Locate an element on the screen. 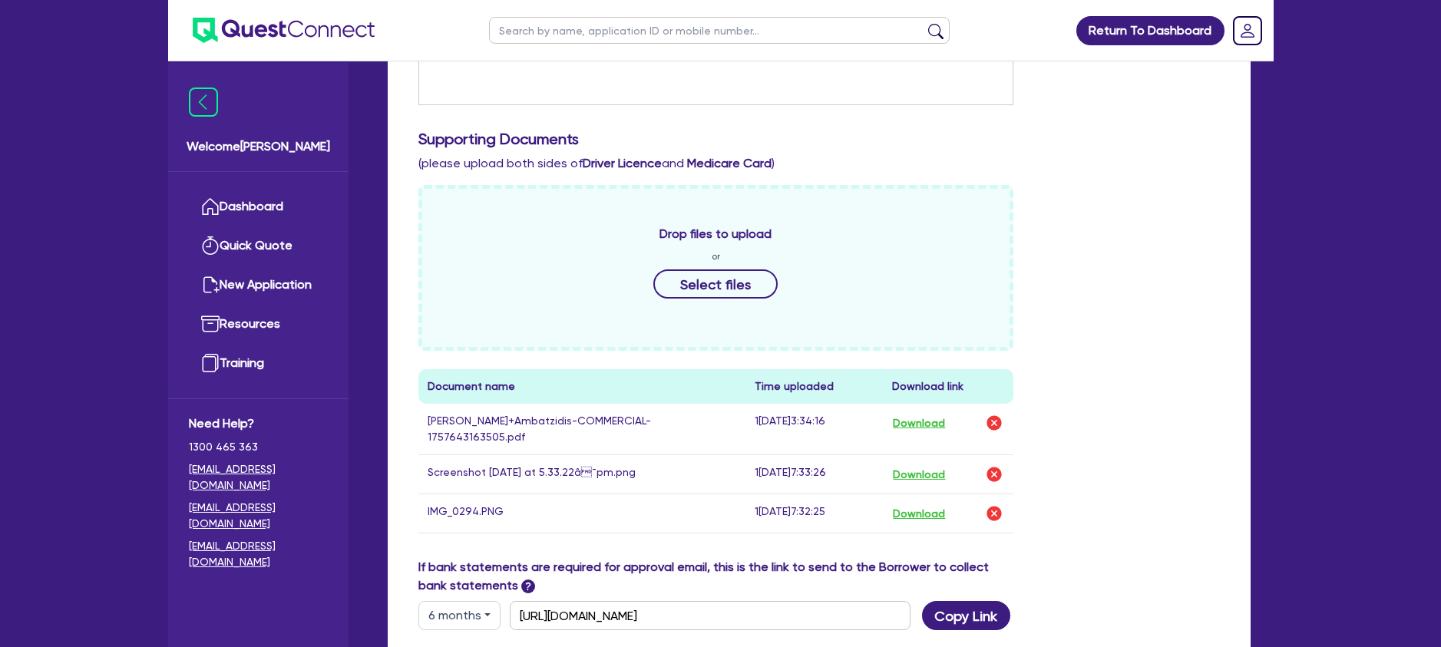  a: Training is located at coordinates (258, 363).